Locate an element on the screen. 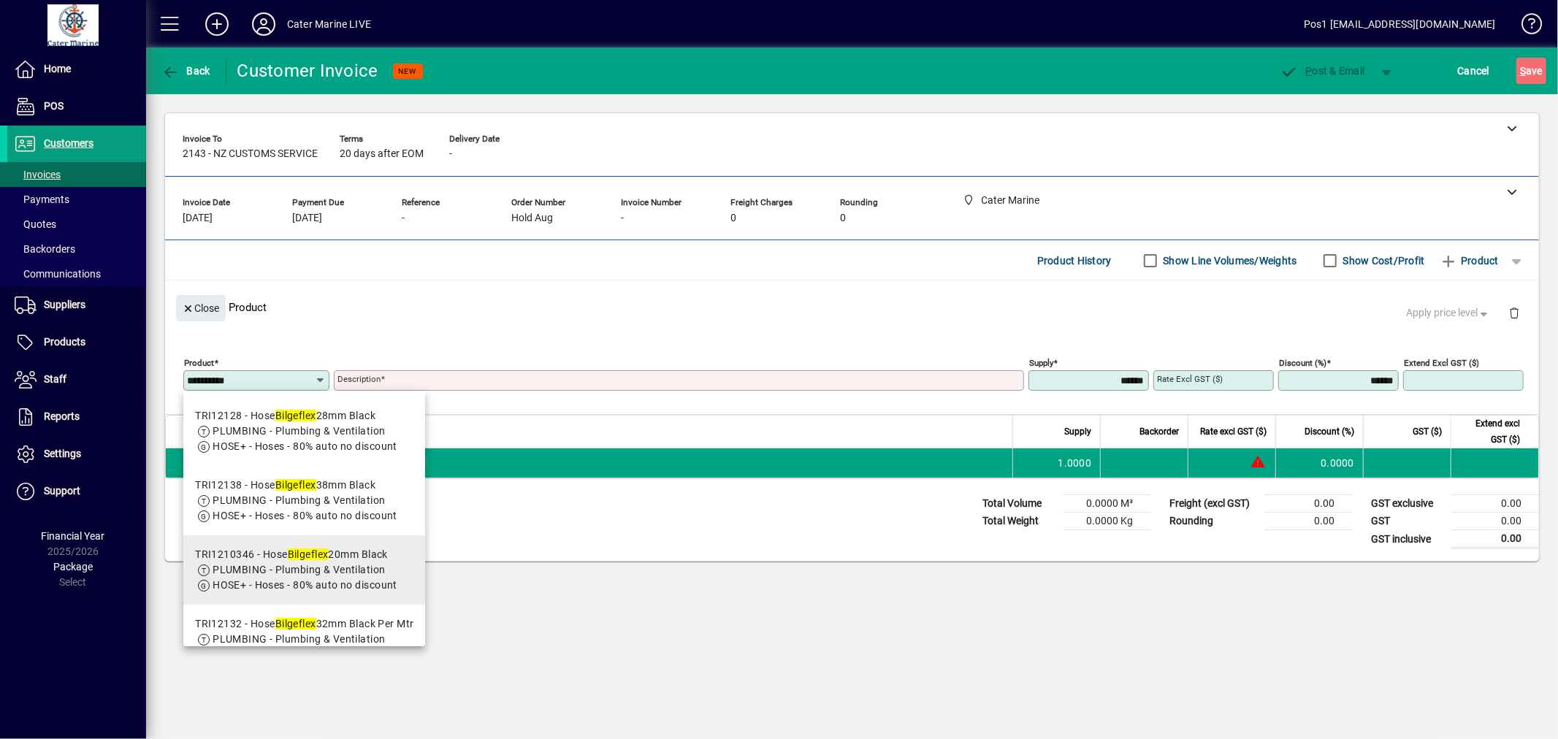  button: Apply price level is located at coordinates (1449, 313).